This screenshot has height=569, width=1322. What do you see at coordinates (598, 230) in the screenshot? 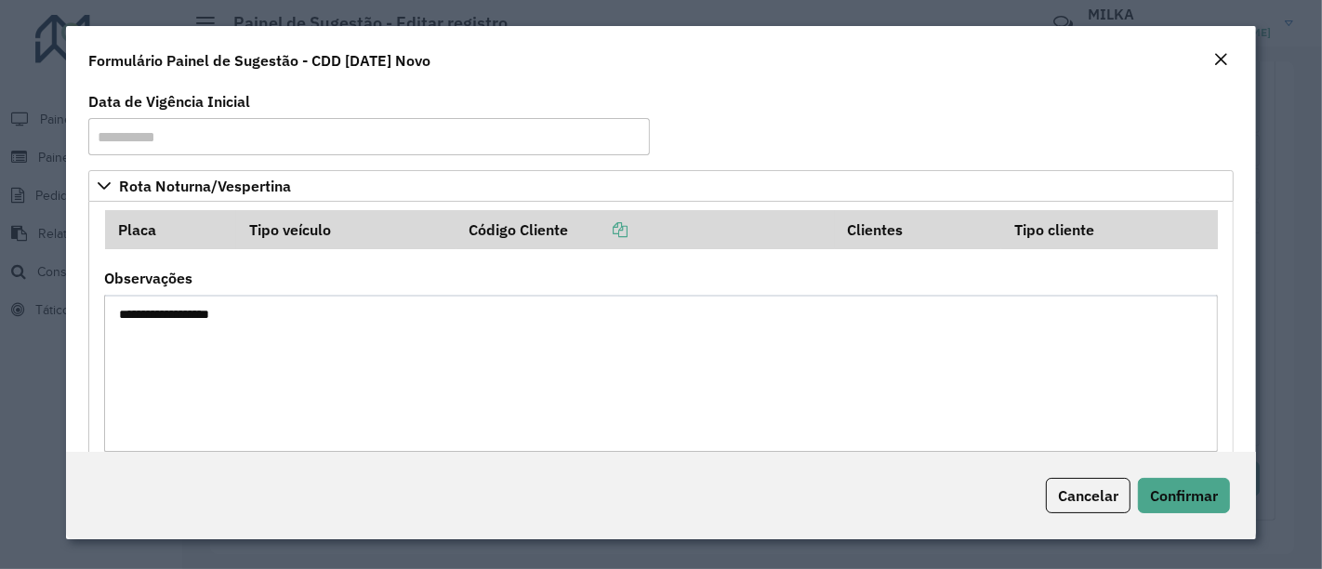
I see `a: Copiar` at bounding box center [598, 230].